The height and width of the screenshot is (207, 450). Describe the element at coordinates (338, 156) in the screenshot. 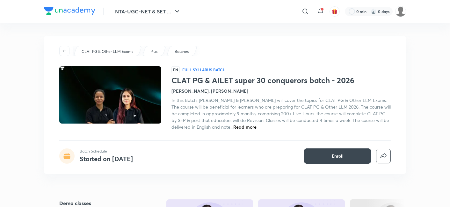

I see `button: Enroll` at that location.